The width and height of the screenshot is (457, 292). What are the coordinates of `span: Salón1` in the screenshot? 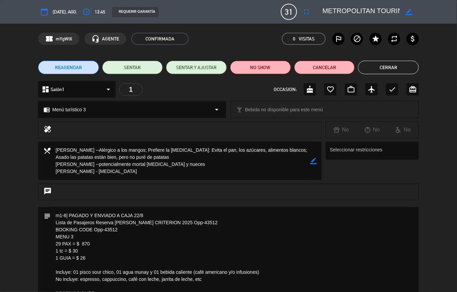 It's located at (57, 89).